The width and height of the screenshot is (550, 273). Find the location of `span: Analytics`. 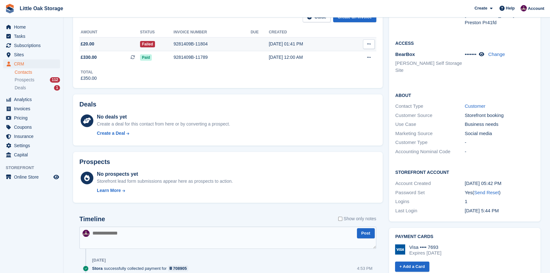

span: Analytics is located at coordinates (33, 99).